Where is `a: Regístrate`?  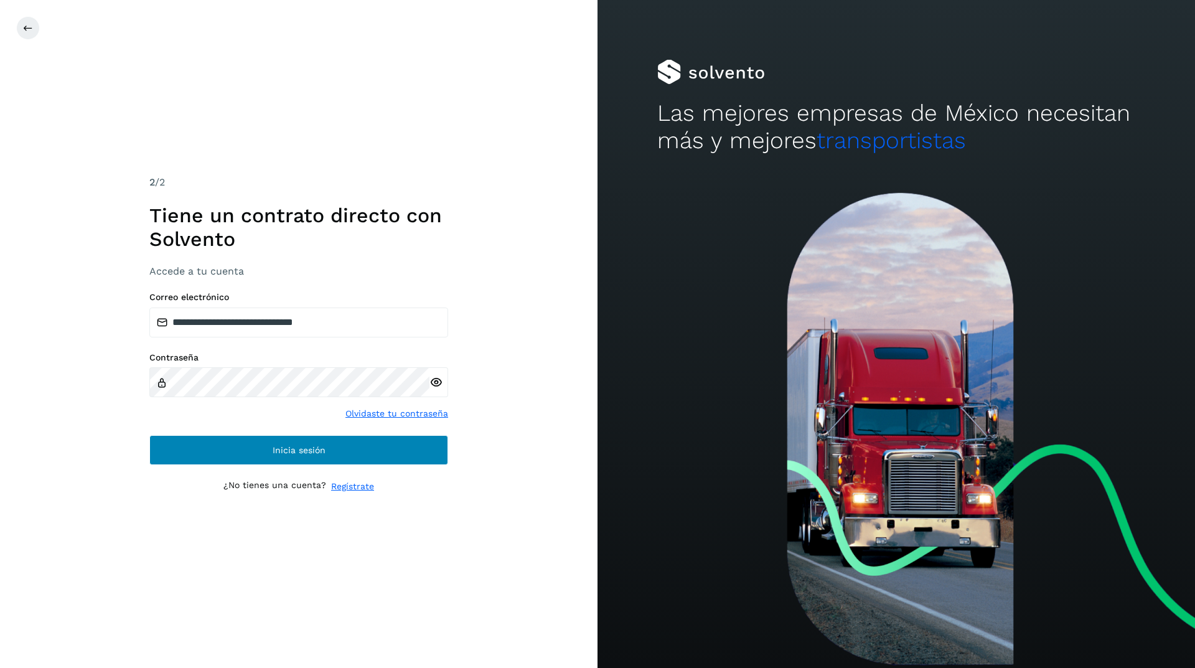
a: Regístrate is located at coordinates (352, 486).